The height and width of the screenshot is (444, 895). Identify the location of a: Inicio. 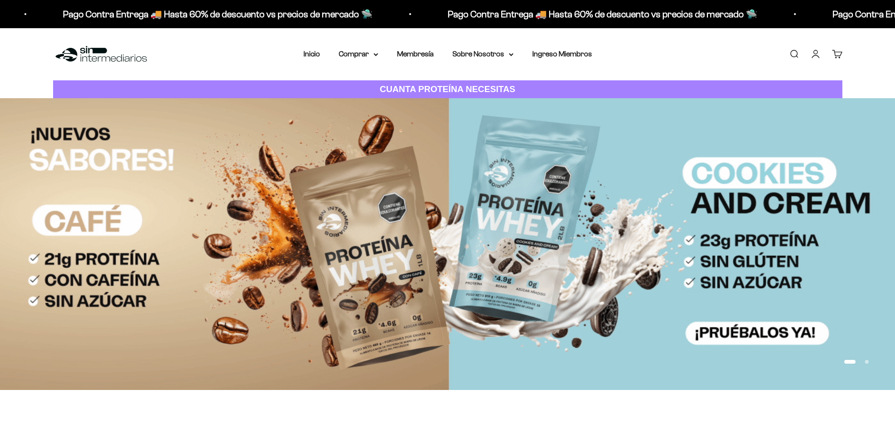
(312, 54).